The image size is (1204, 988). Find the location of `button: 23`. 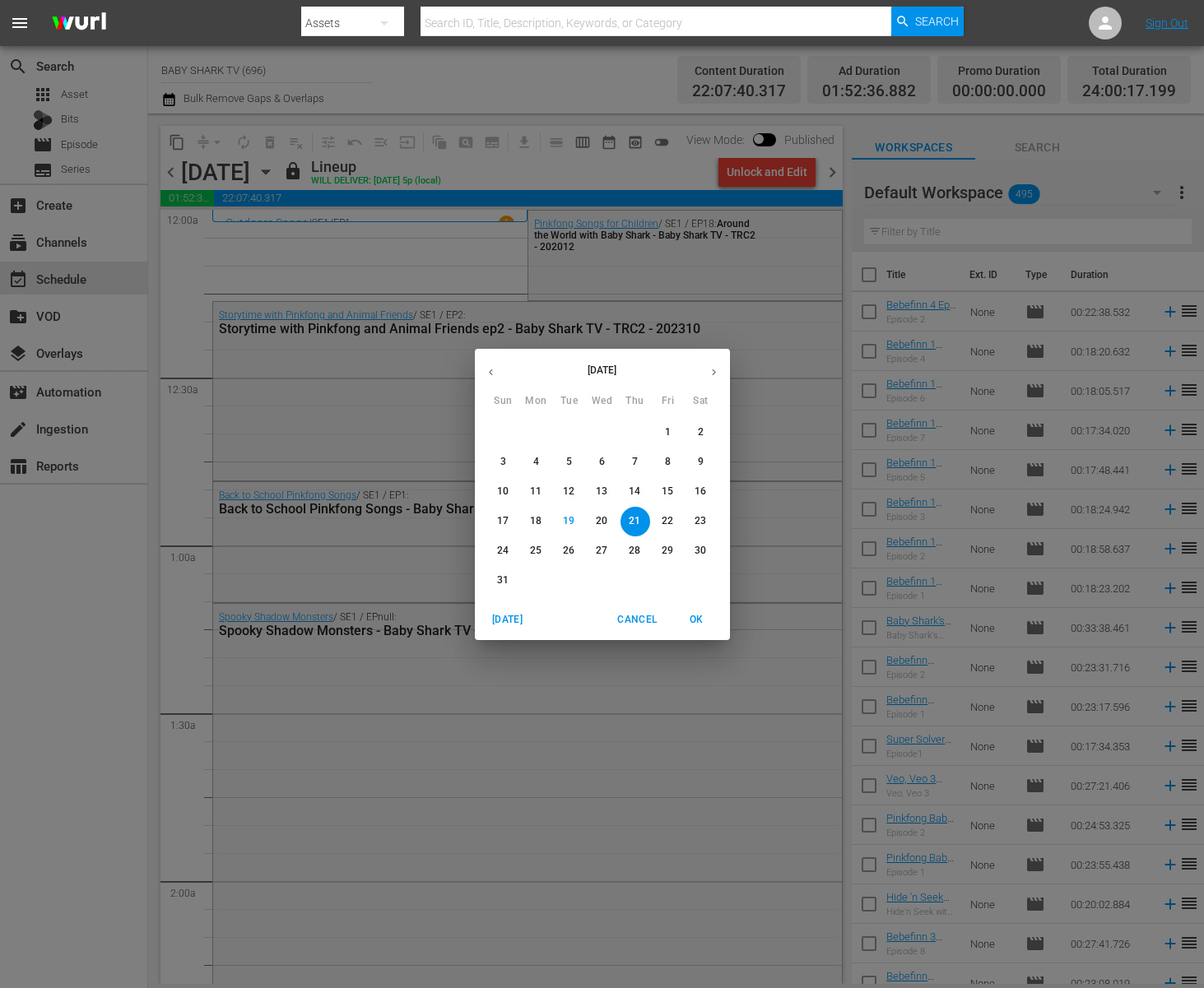

button: 23 is located at coordinates (701, 522).